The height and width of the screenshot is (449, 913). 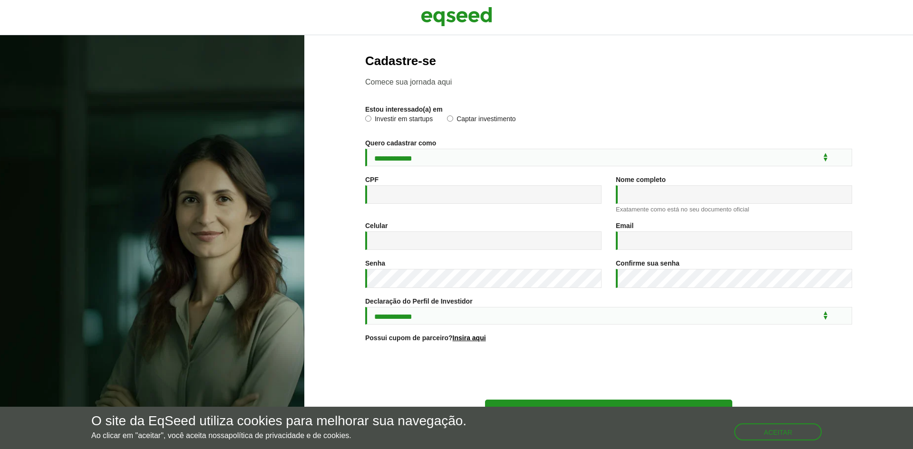 What do you see at coordinates (609, 82) in the screenshot?
I see `p: Comece sua jornada aqui` at bounding box center [609, 82].